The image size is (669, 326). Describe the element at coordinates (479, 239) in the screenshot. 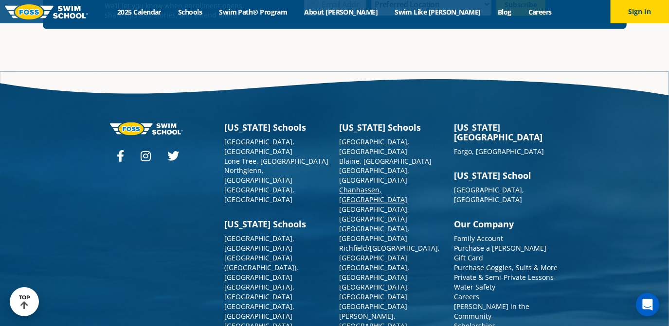

I see `a: Family Account` at that location.